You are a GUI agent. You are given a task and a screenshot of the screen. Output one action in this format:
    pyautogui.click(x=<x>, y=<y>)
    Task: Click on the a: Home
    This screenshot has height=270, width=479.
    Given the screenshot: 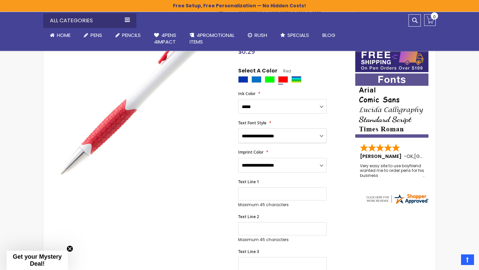 What is the action you would take?
    pyautogui.click(x=60, y=35)
    